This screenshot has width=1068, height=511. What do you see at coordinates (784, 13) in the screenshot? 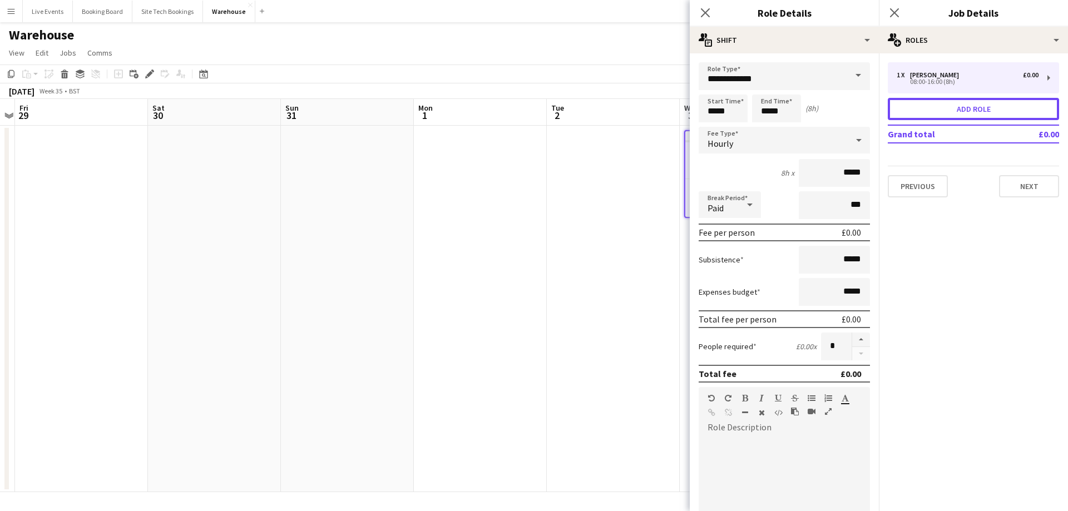
I see `h3: Role Details` at bounding box center [784, 13].